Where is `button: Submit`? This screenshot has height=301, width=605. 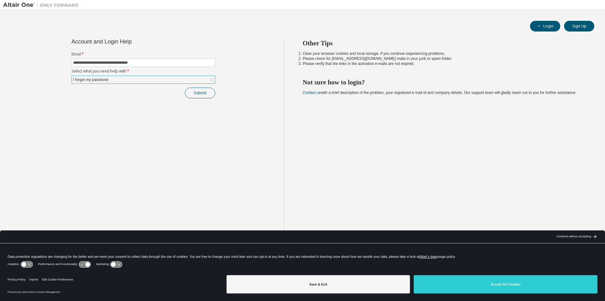
button: Submit is located at coordinates (200, 93).